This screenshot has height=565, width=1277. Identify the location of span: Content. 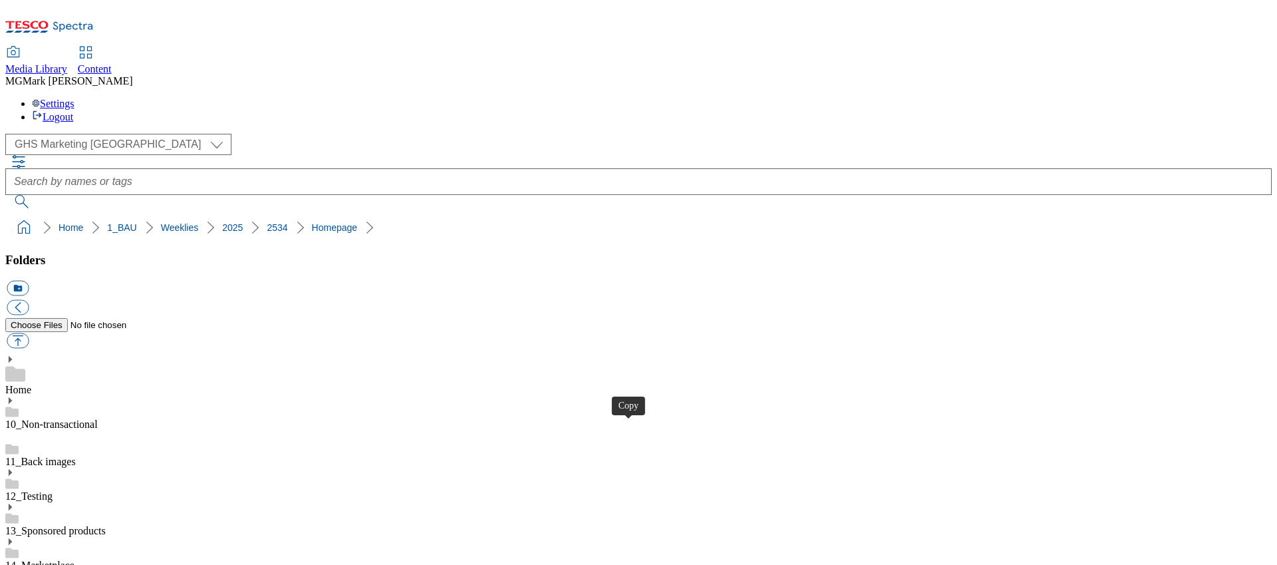
(94, 68).